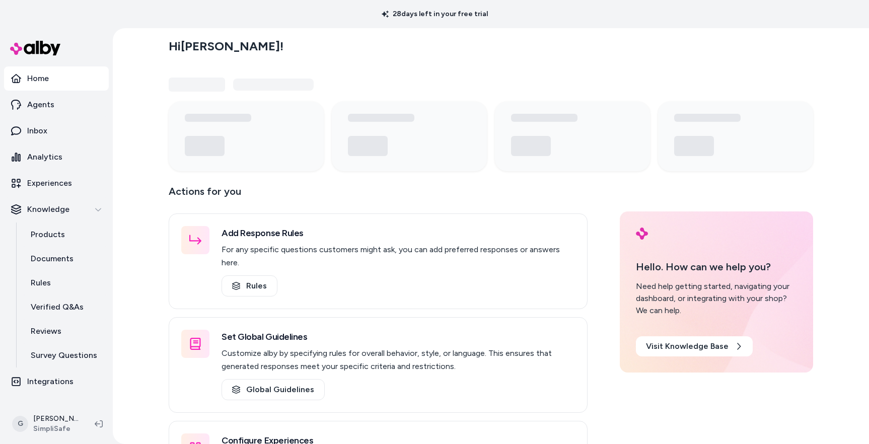 This screenshot has height=444, width=869. What do you see at coordinates (56, 429) in the screenshot?
I see `span: SimpliSafe` at bounding box center [56, 429].